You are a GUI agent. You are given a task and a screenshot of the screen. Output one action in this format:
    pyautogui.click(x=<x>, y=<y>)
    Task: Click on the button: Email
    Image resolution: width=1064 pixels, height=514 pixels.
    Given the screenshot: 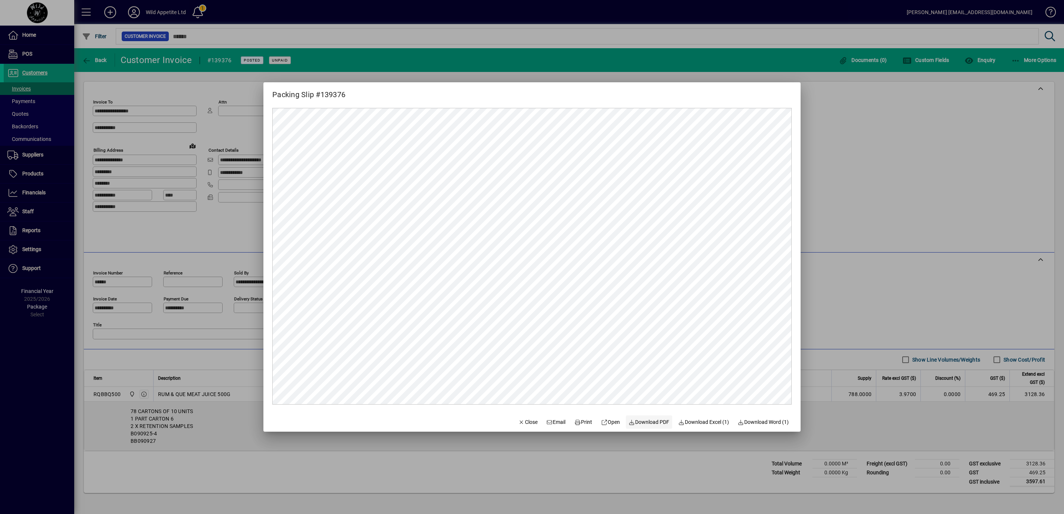 What is the action you would take?
    pyautogui.click(x=556, y=422)
    